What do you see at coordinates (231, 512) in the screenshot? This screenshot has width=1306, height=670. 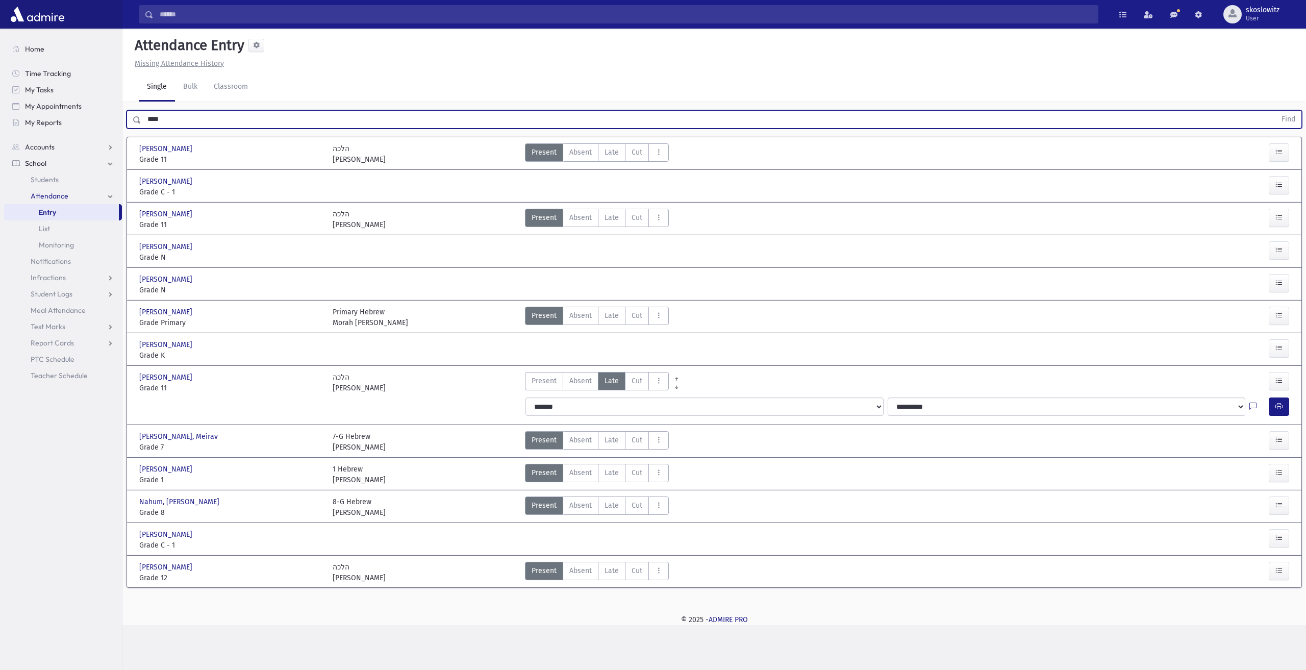 I see `span: Grade 8` at bounding box center [231, 512].